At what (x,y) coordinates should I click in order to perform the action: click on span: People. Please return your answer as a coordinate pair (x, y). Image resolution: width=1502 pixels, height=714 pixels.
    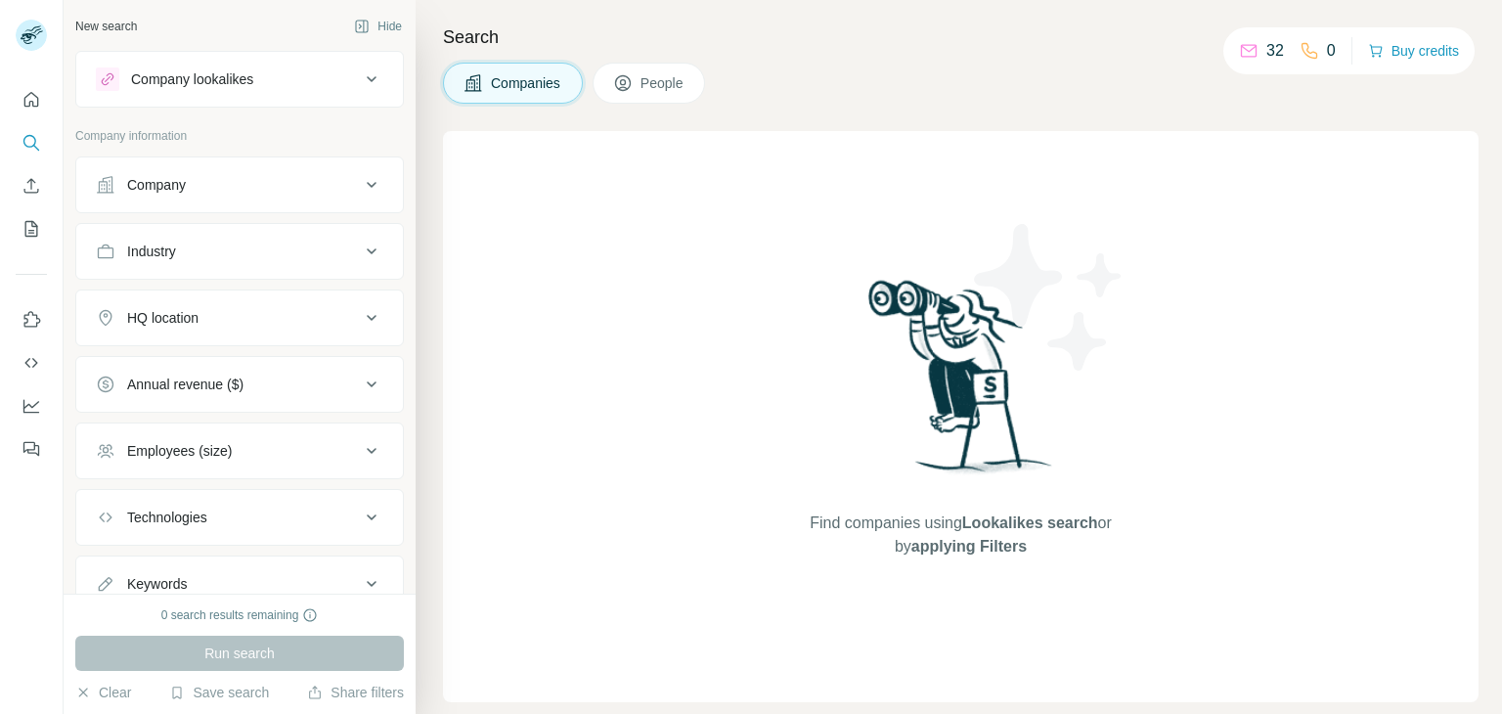
    Looking at the image, I should click on (663, 83).